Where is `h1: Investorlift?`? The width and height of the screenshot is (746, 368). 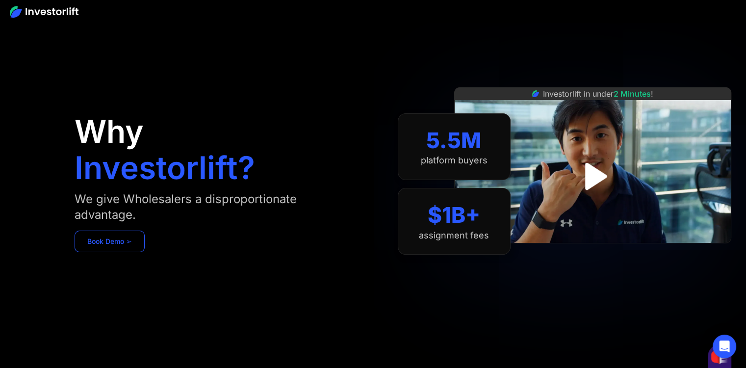 h1: Investorlift? is located at coordinates (165, 168).